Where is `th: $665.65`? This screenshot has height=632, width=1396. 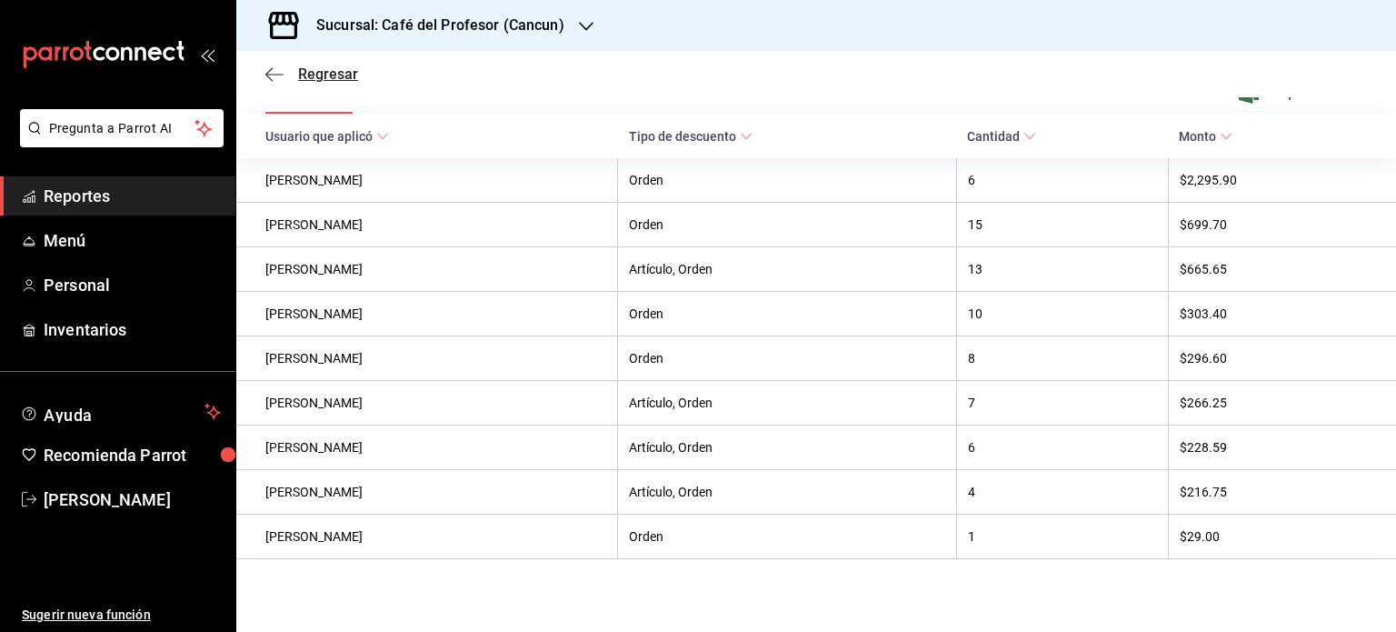 th: $665.65 is located at coordinates (1282, 269).